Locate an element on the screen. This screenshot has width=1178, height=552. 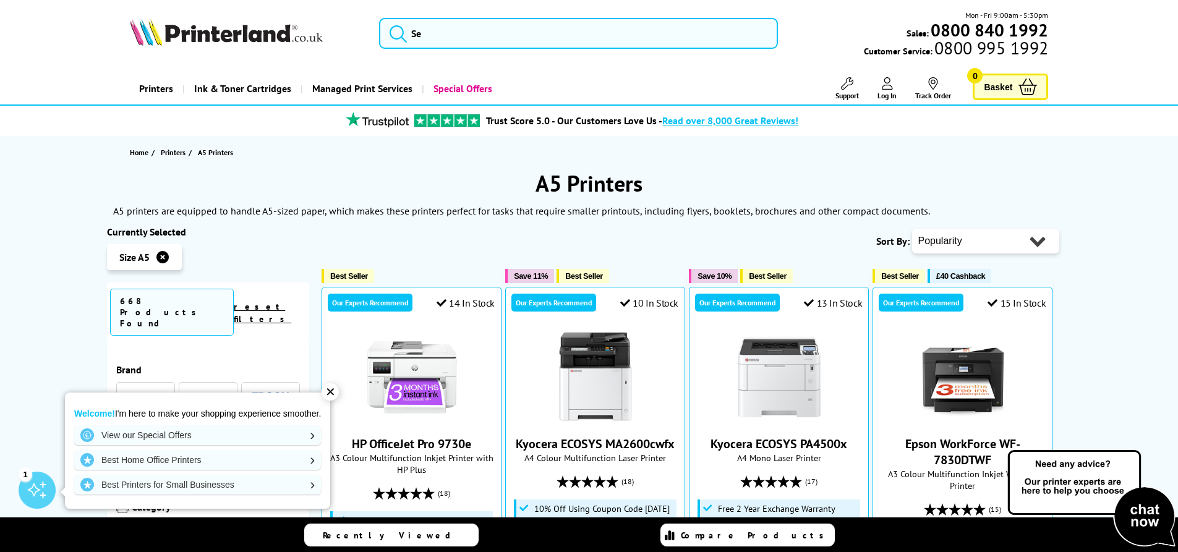
a: Printerland Logo is located at coordinates (247, 33).